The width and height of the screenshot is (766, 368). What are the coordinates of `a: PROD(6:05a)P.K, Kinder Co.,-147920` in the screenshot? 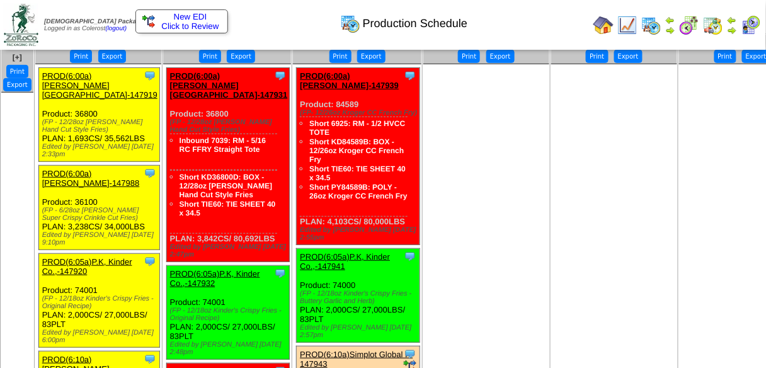 It's located at (87, 266).